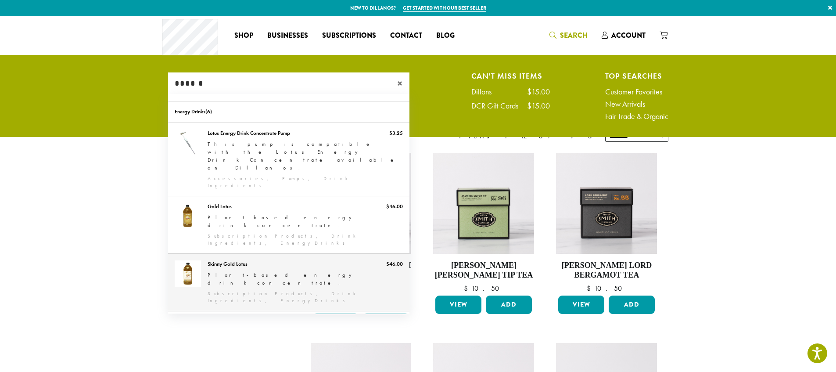 This screenshot has width=836, height=372. Describe the element at coordinates (606, 203) in the screenshot. I see `img: Lord-Bergamot-Signature-Black-Carton-2023-1.jpg` at that location.